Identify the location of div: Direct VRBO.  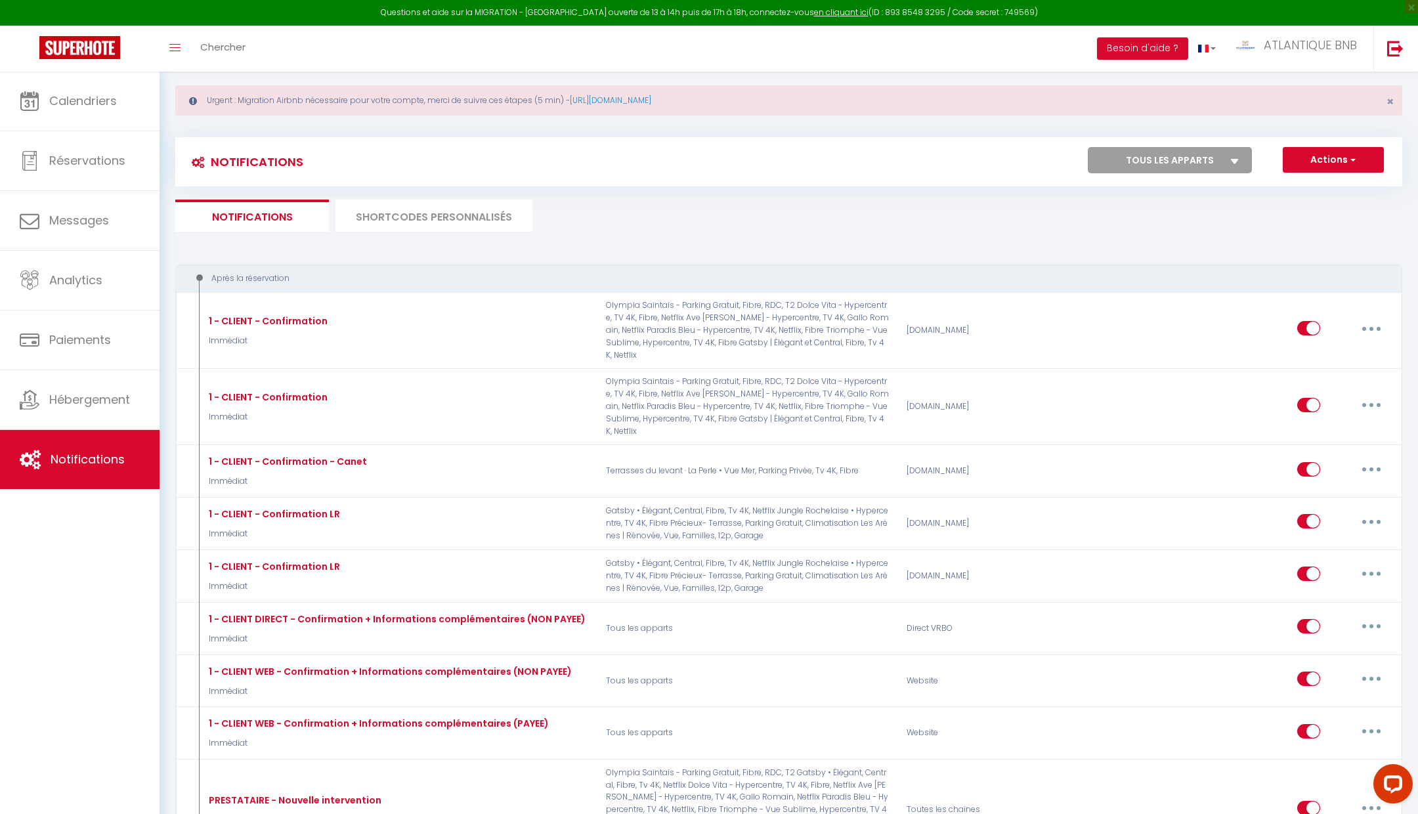
(998, 628).